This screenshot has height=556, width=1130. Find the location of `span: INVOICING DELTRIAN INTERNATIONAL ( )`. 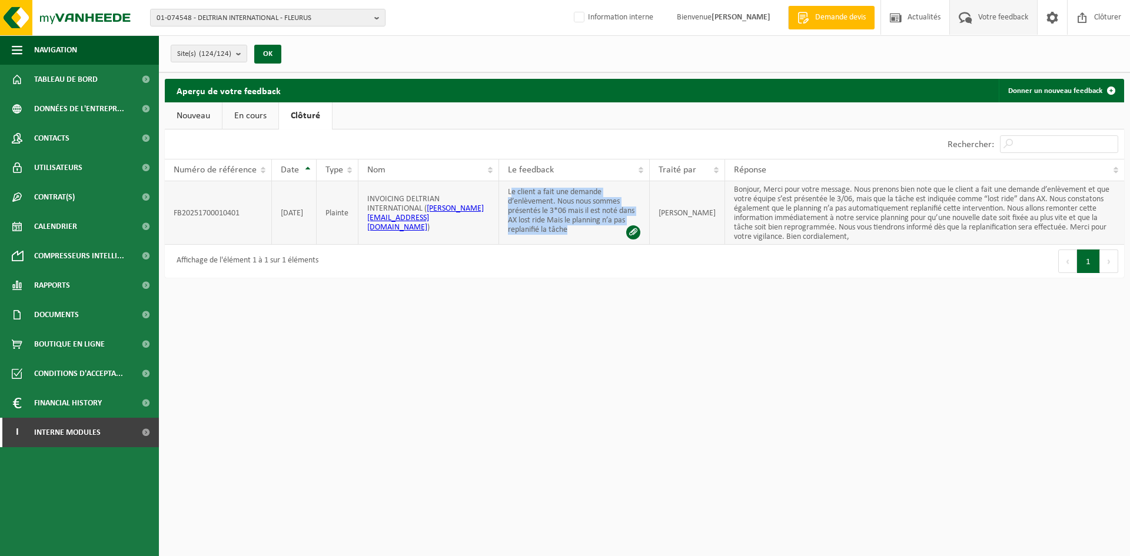

span: INVOICING DELTRIAN INTERNATIONAL ( ) is located at coordinates (425, 213).